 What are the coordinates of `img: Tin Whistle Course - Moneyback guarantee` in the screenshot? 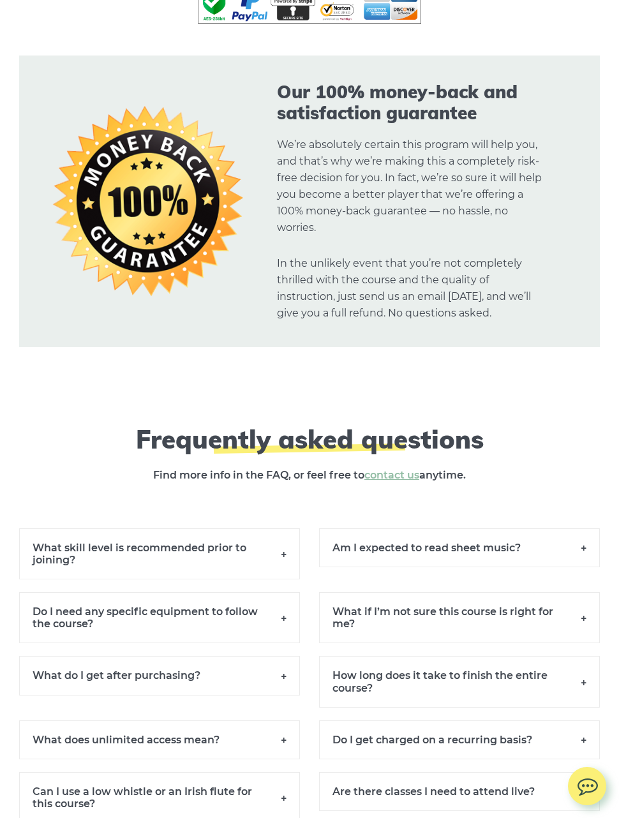 It's located at (147, 201).